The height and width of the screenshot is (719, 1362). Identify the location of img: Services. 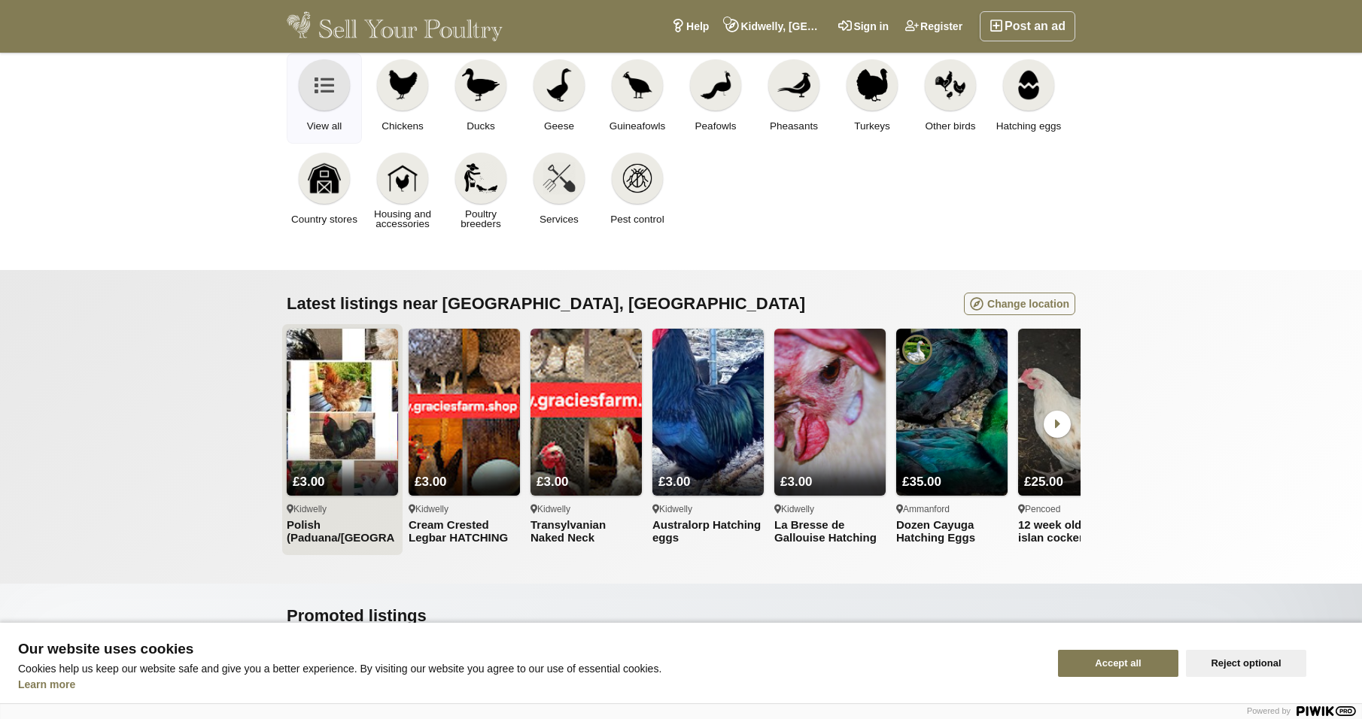
(559, 178).